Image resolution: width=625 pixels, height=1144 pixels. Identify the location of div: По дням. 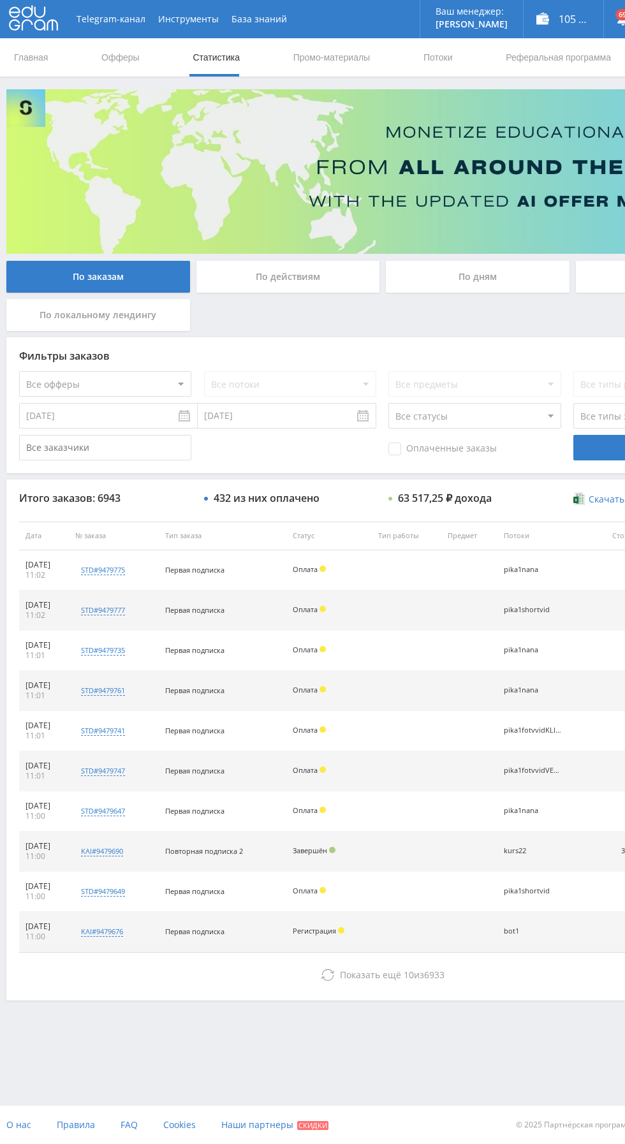
(478, 277).